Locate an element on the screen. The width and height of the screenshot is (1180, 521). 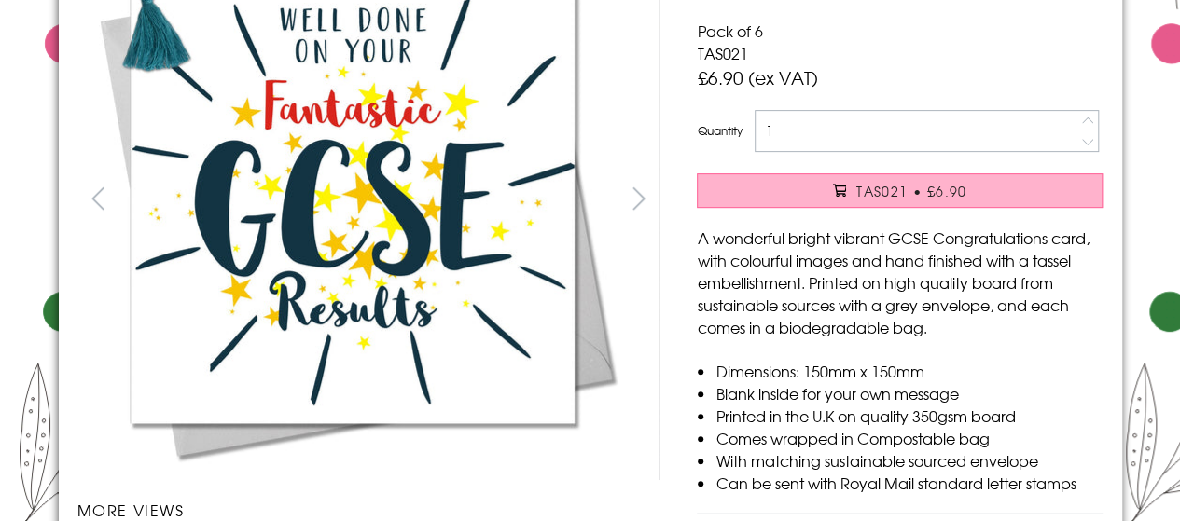
li: Can be sent with Royal Mail standard letter stamps is located at coordinates (908, 483).